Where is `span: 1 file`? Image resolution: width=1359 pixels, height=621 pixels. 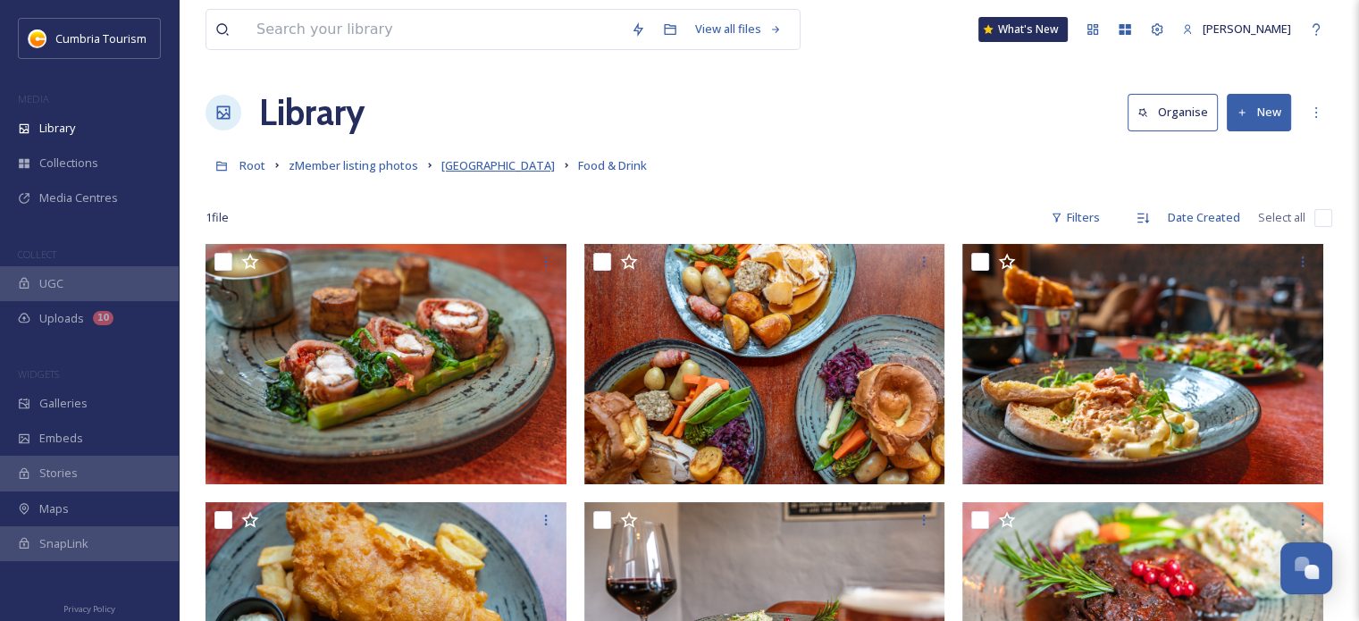 span: 1 file is located at coordinates (217, 217).